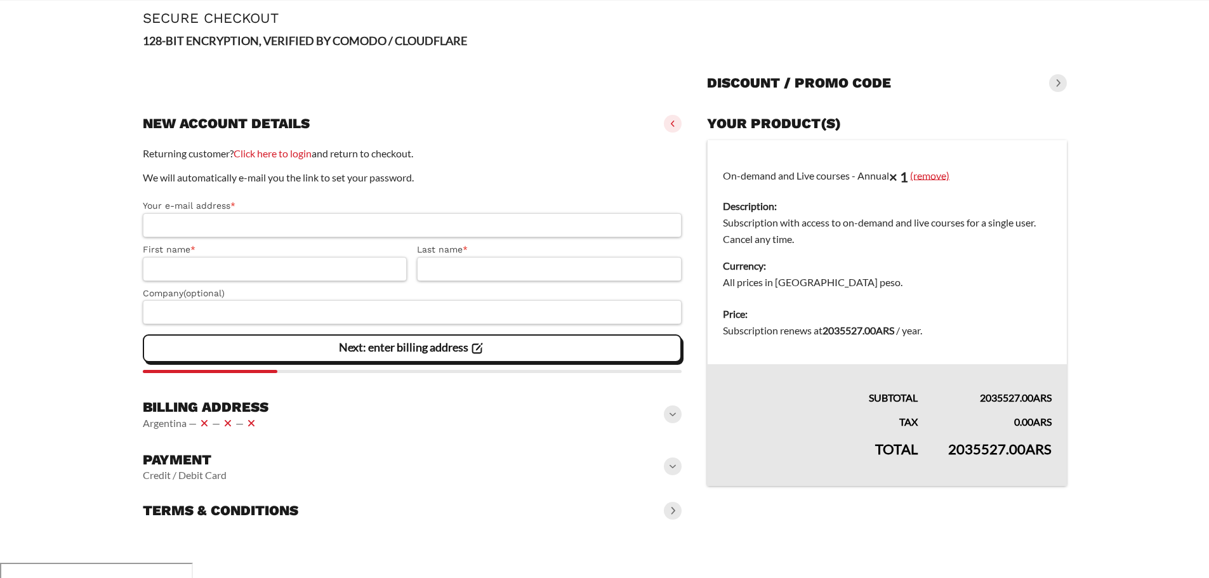 The width and height of the screenshot is (1209, 578). I want to click on span: (optional), so click(204, 293).